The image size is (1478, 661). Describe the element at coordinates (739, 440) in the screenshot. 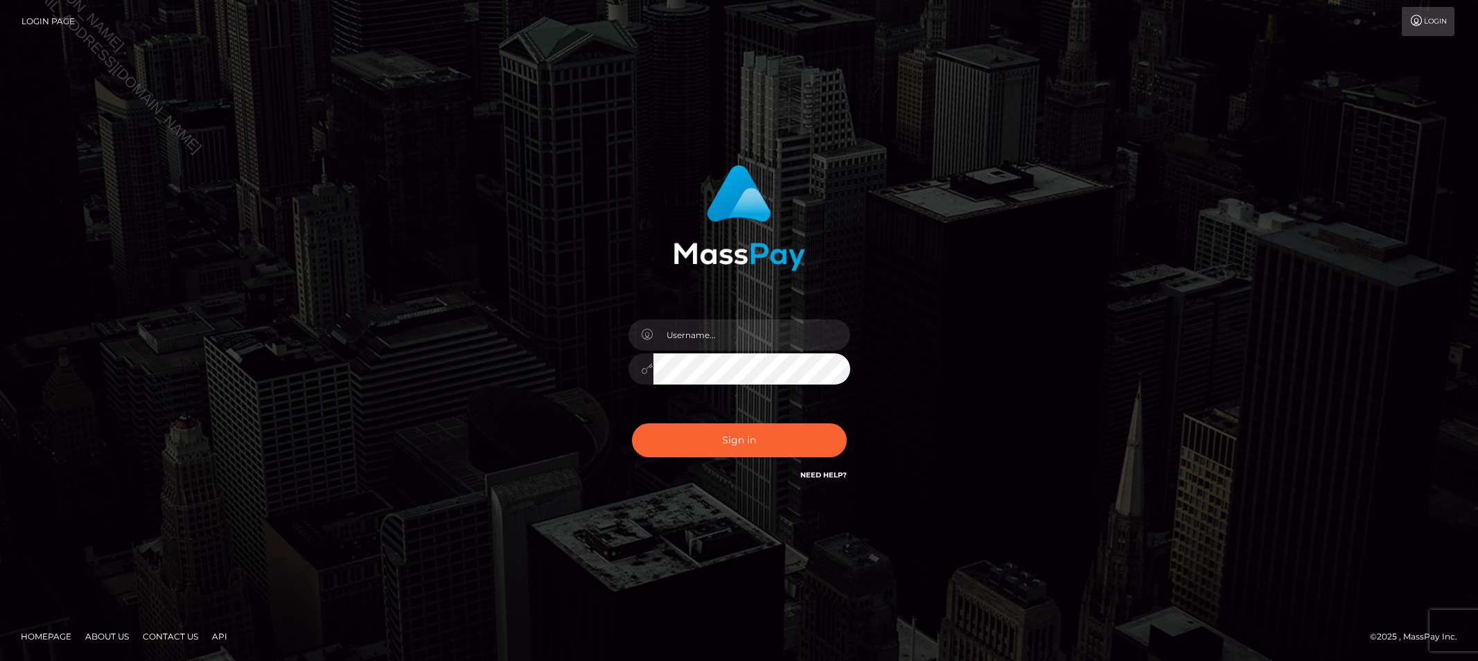

I see `button: Sign in` at that location.